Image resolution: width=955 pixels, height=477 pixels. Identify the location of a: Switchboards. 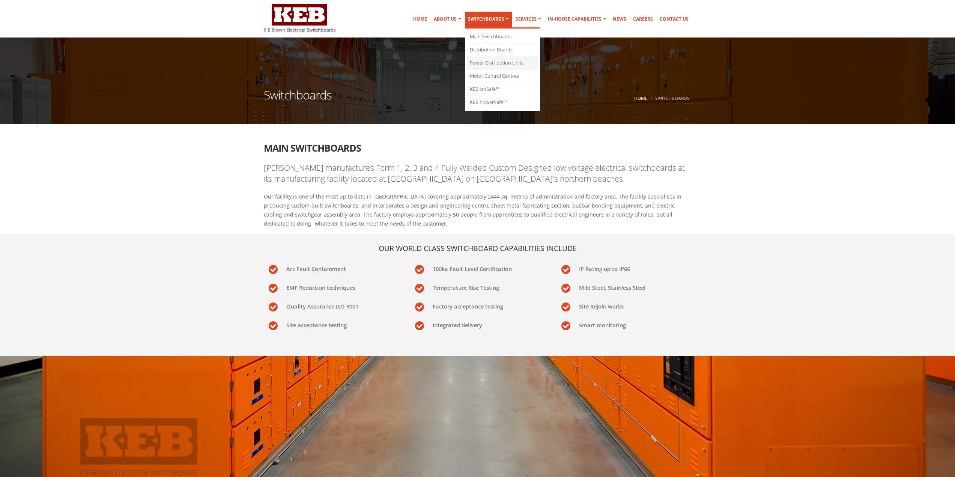
(488, 20).